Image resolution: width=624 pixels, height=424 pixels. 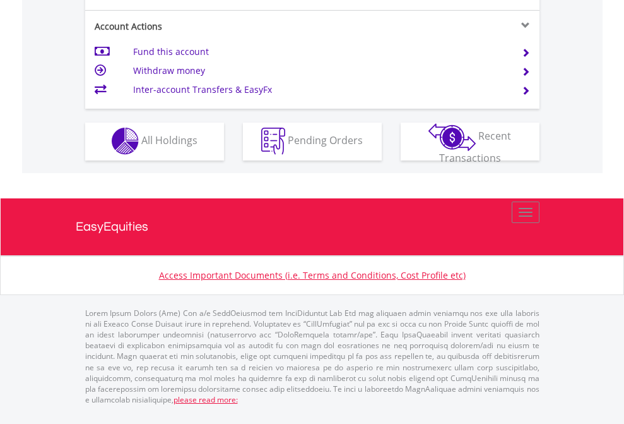 I want to click on button: Recent Transactions, so click(x=470, y=141).